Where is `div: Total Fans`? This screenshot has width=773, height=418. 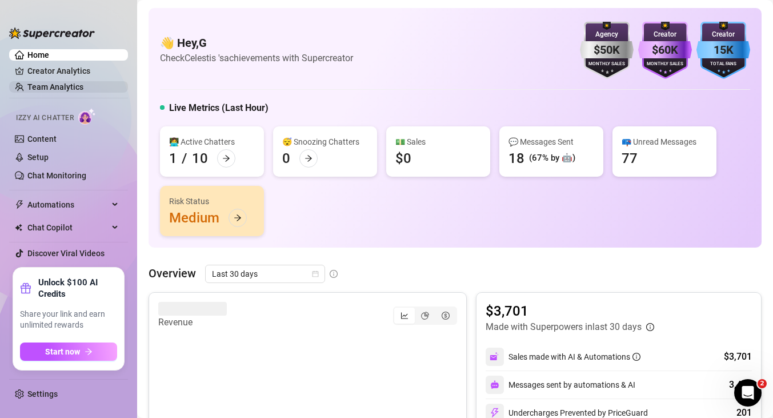
div: Total Fans is located at coordinates (723, 64).